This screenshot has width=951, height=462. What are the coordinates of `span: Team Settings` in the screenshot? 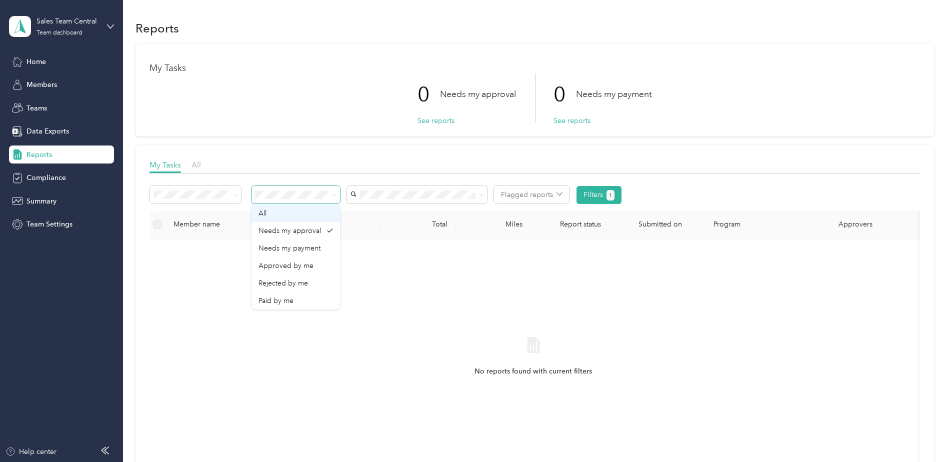 It's located at (49, 224).